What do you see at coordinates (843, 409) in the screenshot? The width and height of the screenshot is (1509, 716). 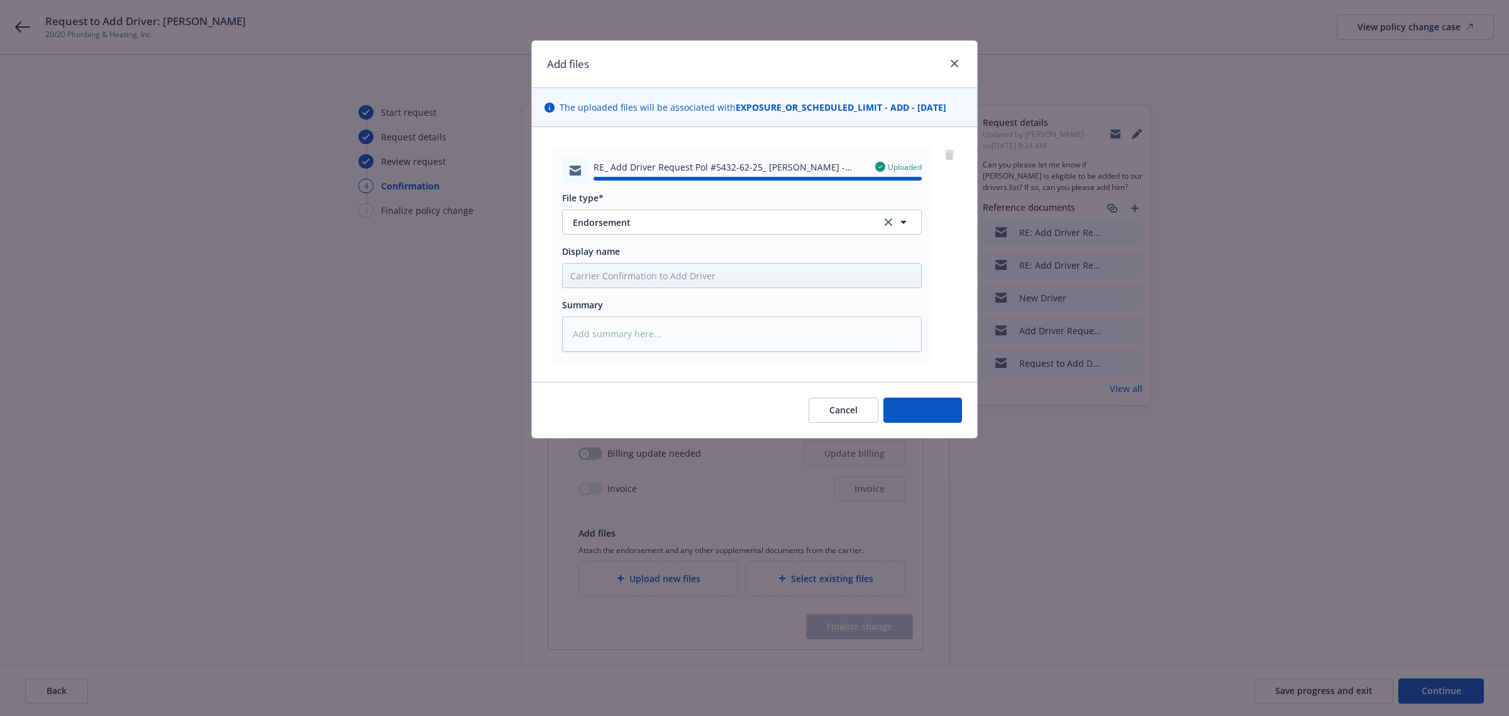 I see `span: Cancel` at bounding box center [843, 409].